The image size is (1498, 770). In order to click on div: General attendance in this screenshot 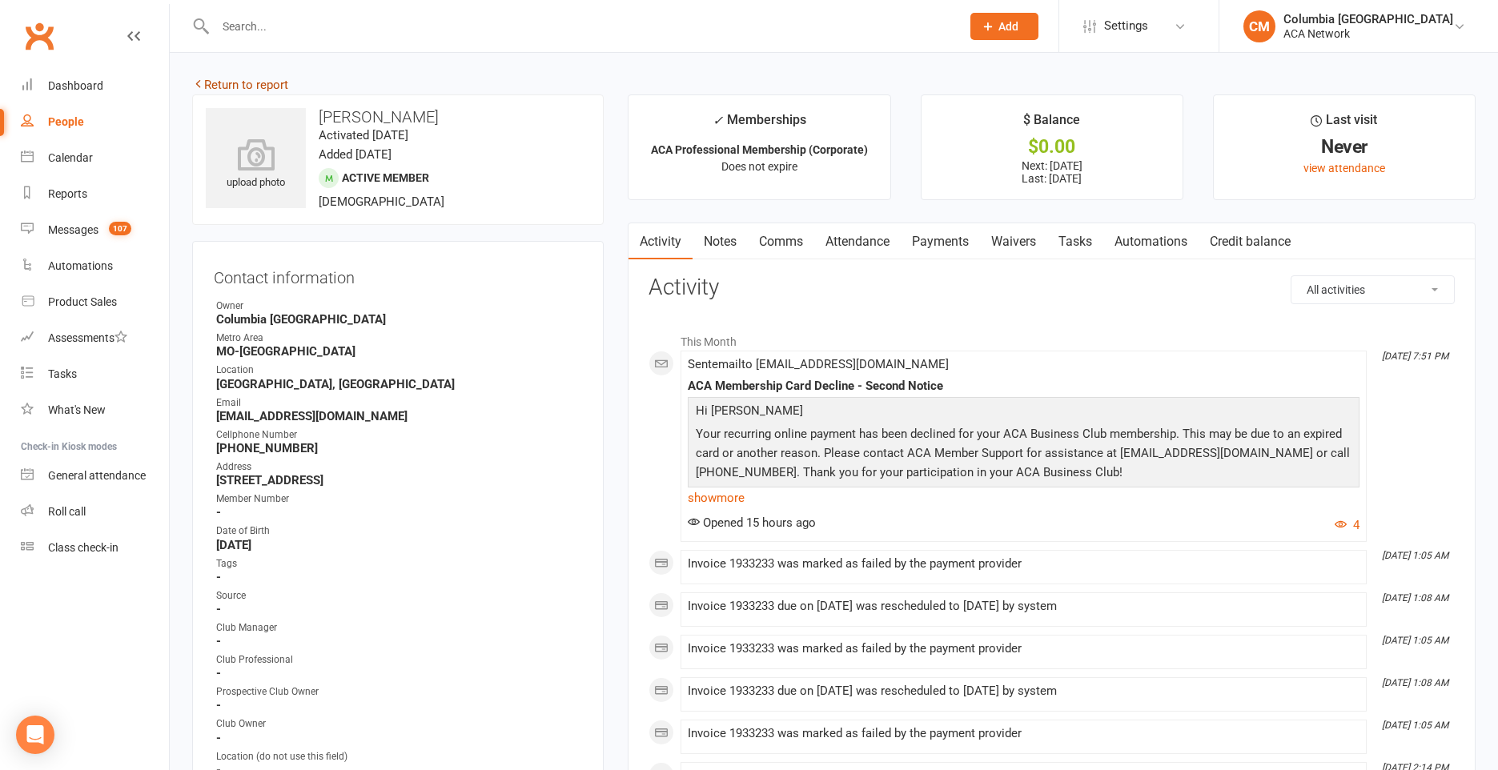, I will do `click(97, 476)`.